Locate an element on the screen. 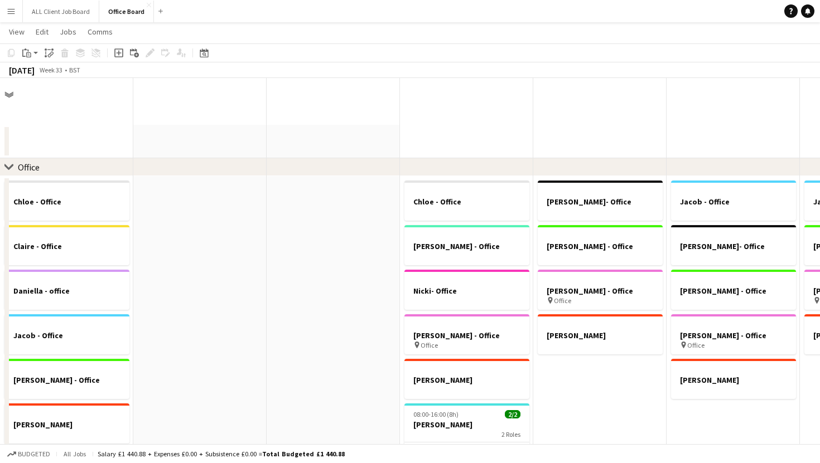  span: 2/2 is located at coordinates (512, 414).